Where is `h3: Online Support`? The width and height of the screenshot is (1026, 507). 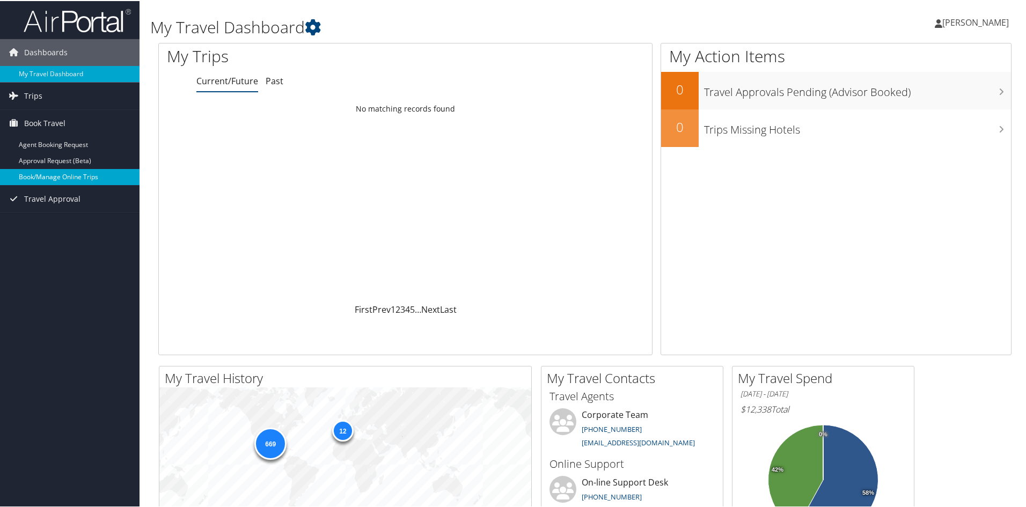 h3: Online Support is located at coordinates (632, 463).